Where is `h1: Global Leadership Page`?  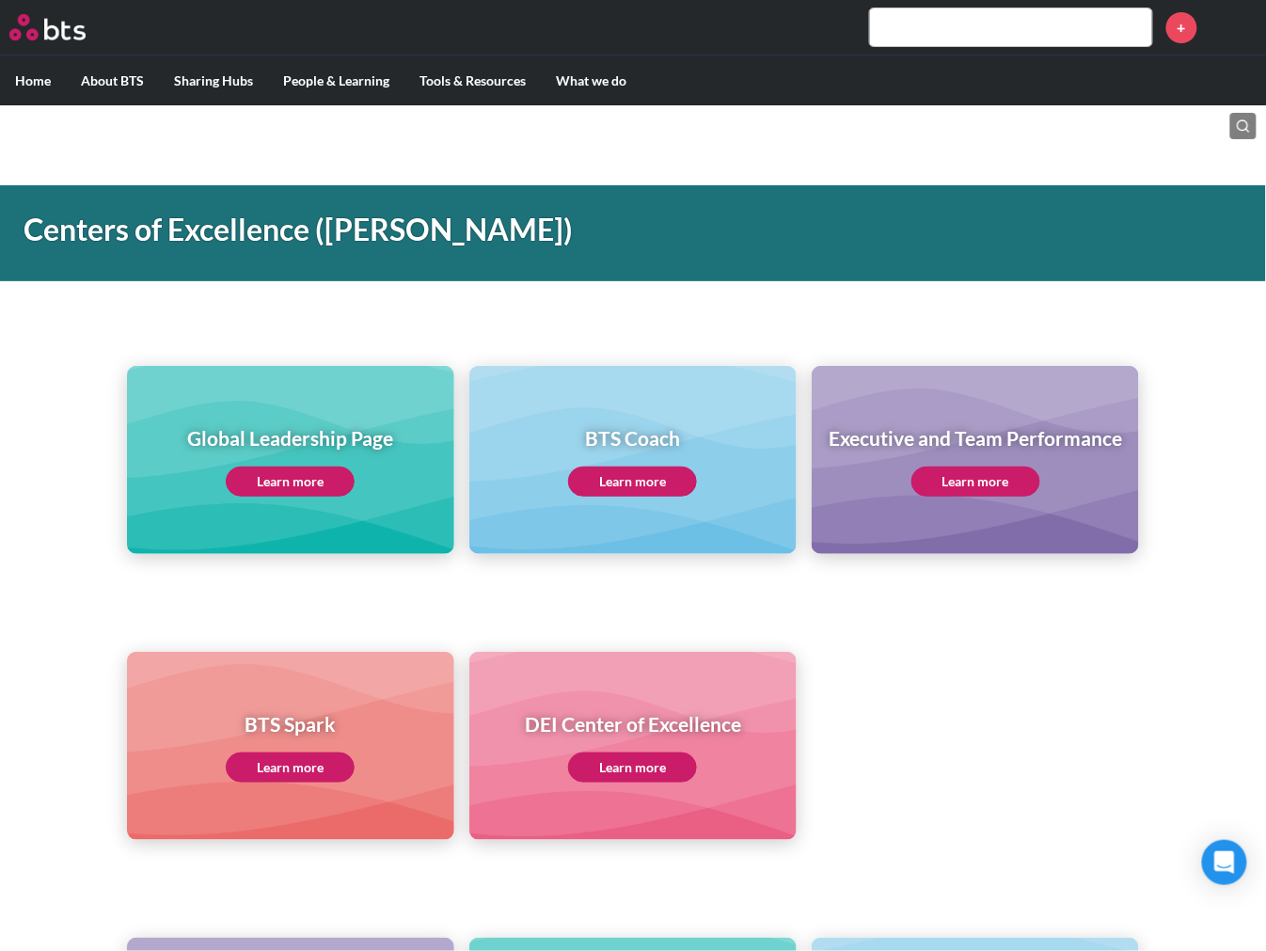 h1: Global Leadership Page is located at coordinates (290, 437).